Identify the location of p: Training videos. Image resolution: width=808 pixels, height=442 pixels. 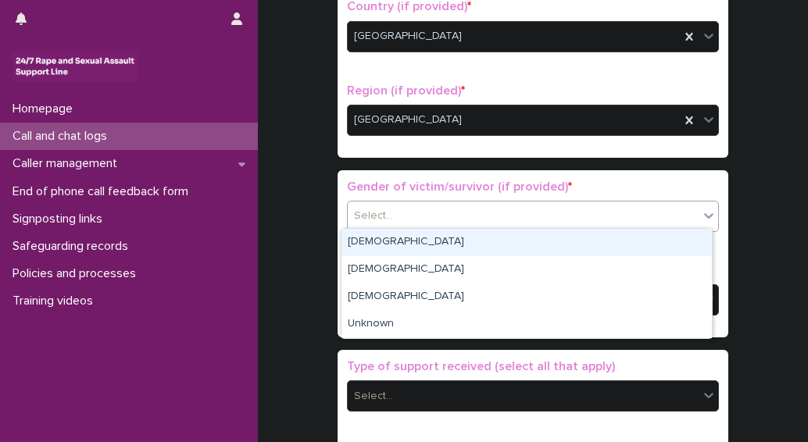
(55, 301).